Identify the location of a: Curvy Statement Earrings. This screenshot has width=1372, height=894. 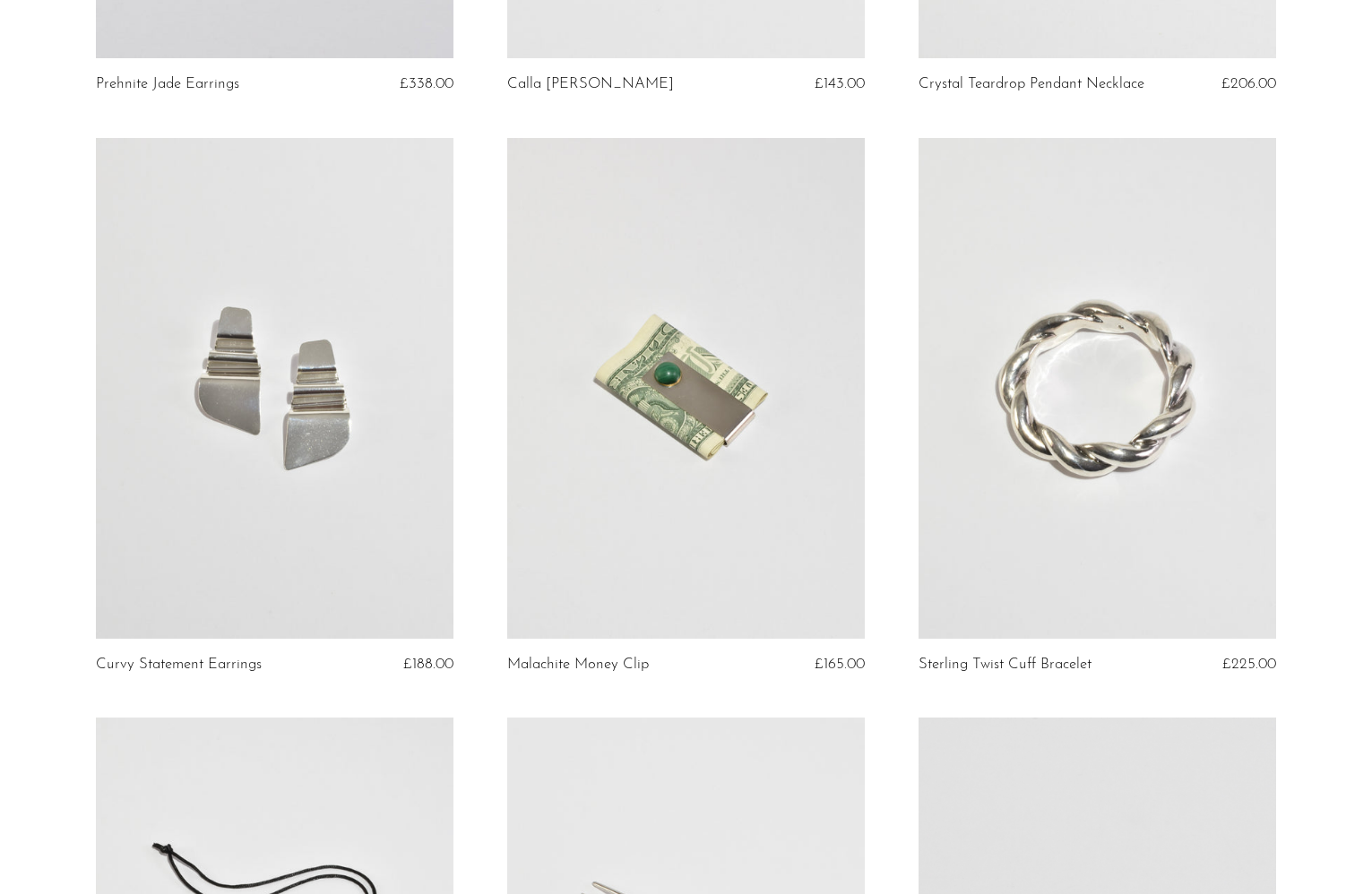
(178, 665).